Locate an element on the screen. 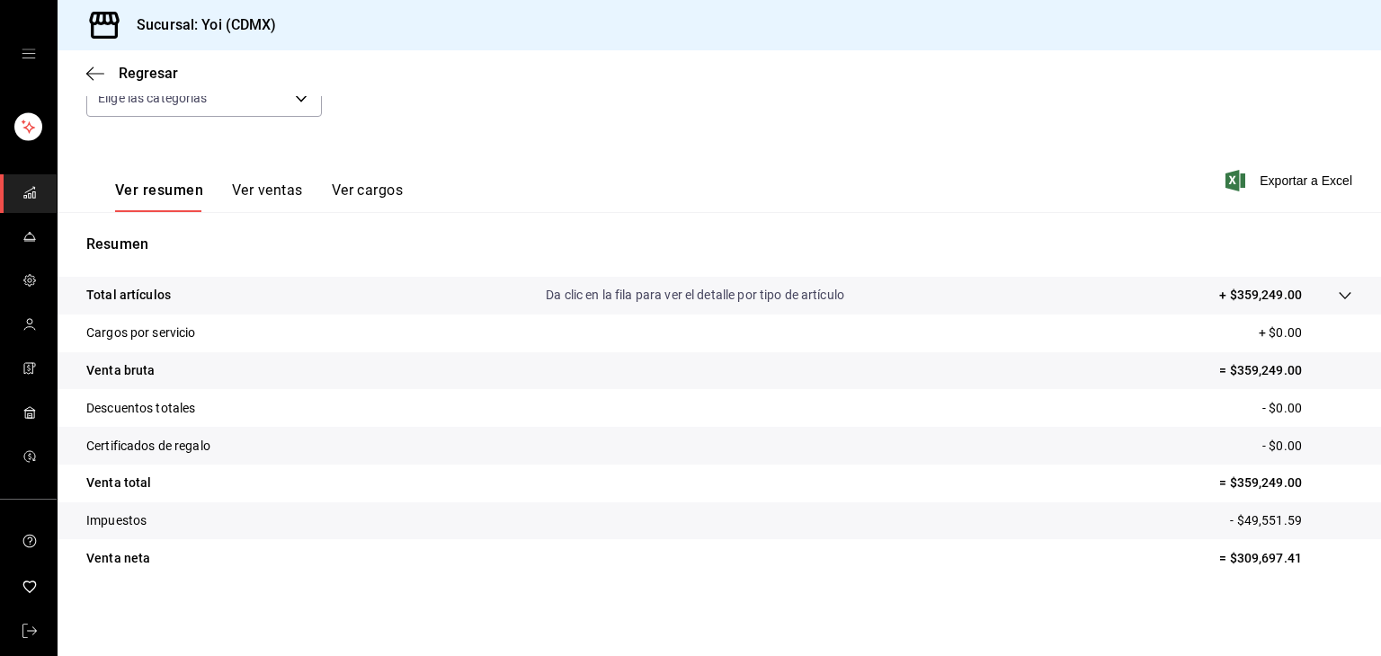 The image size is (1381, 656). button: Exportar a Excel is located at coordinates (1290, 181).